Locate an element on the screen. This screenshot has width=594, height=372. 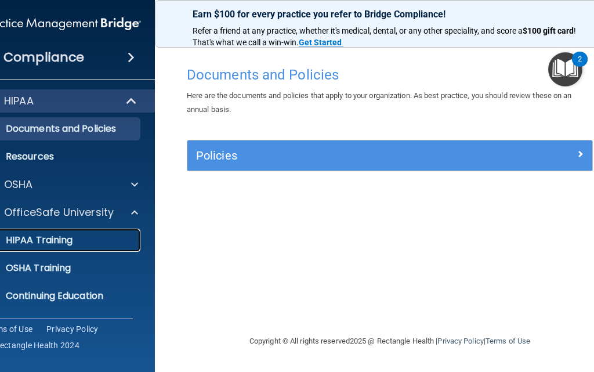
strong: Get Started is located at coordinates (320, 42).